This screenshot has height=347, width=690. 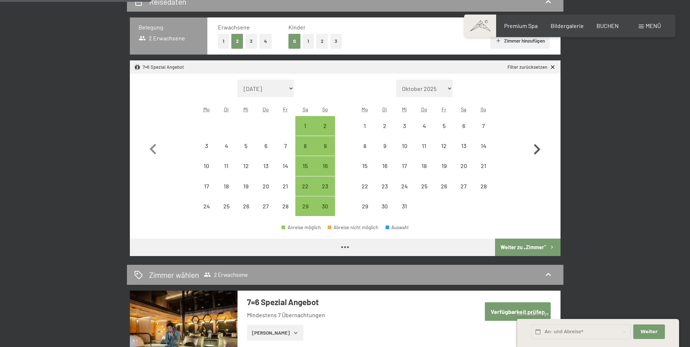 What do you see at coordinates (405, 132) in the screenshot?
I see `div: 3` at bounding box center [405, 132].